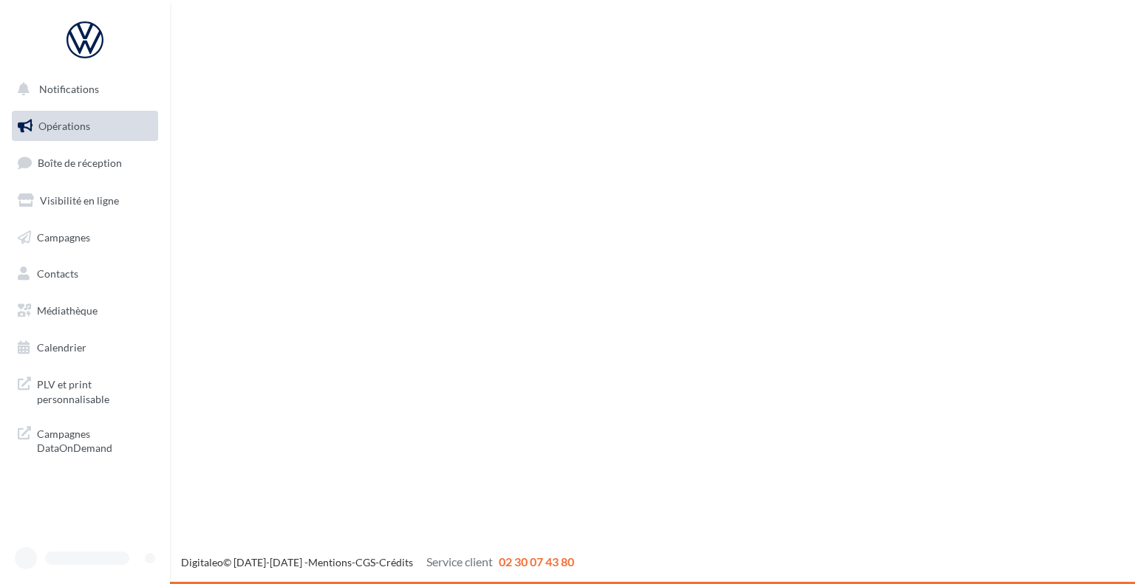  Describe the element at coordinates (61, 347) in the screenshot. I see `span: Calendrier` at that location.